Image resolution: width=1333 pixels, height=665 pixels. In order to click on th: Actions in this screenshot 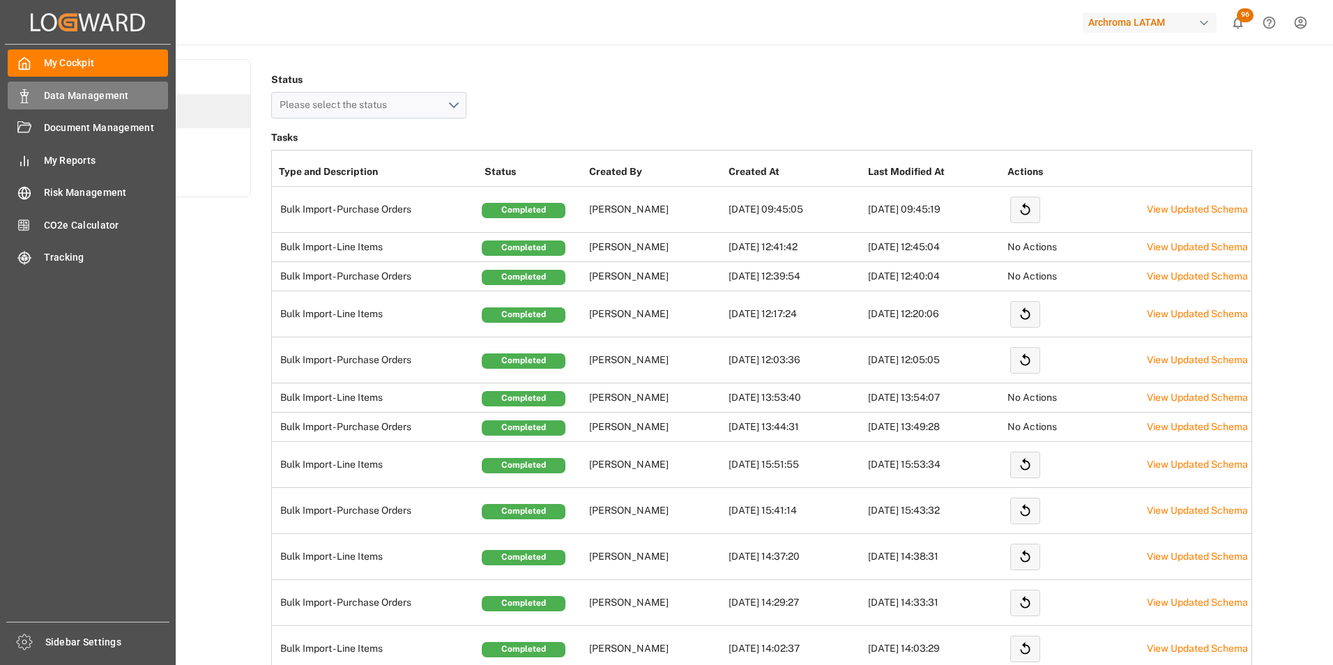, I will do `click(1073, 172)`.